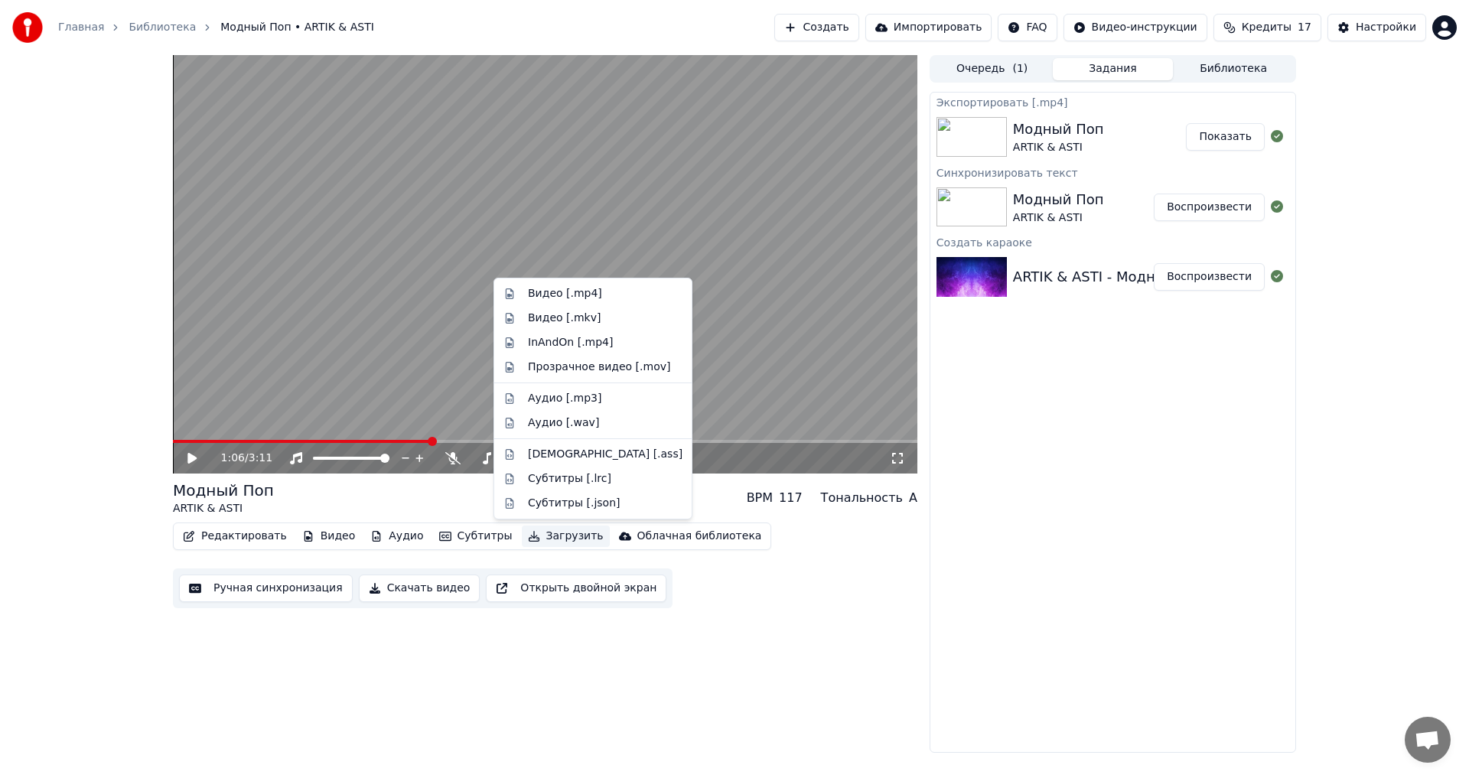 This screenshot has height=778, width=1469. Describe the element at coordinates (329, 536) in the screenshot. I see `button: Видео` at that location.